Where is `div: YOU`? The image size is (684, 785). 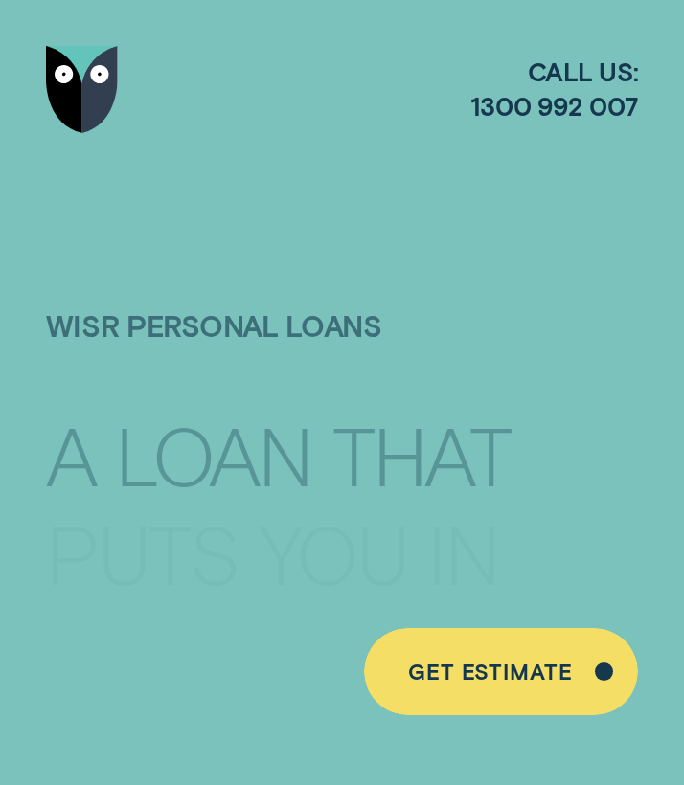
div: YOU is located at coordinates (333, 553).